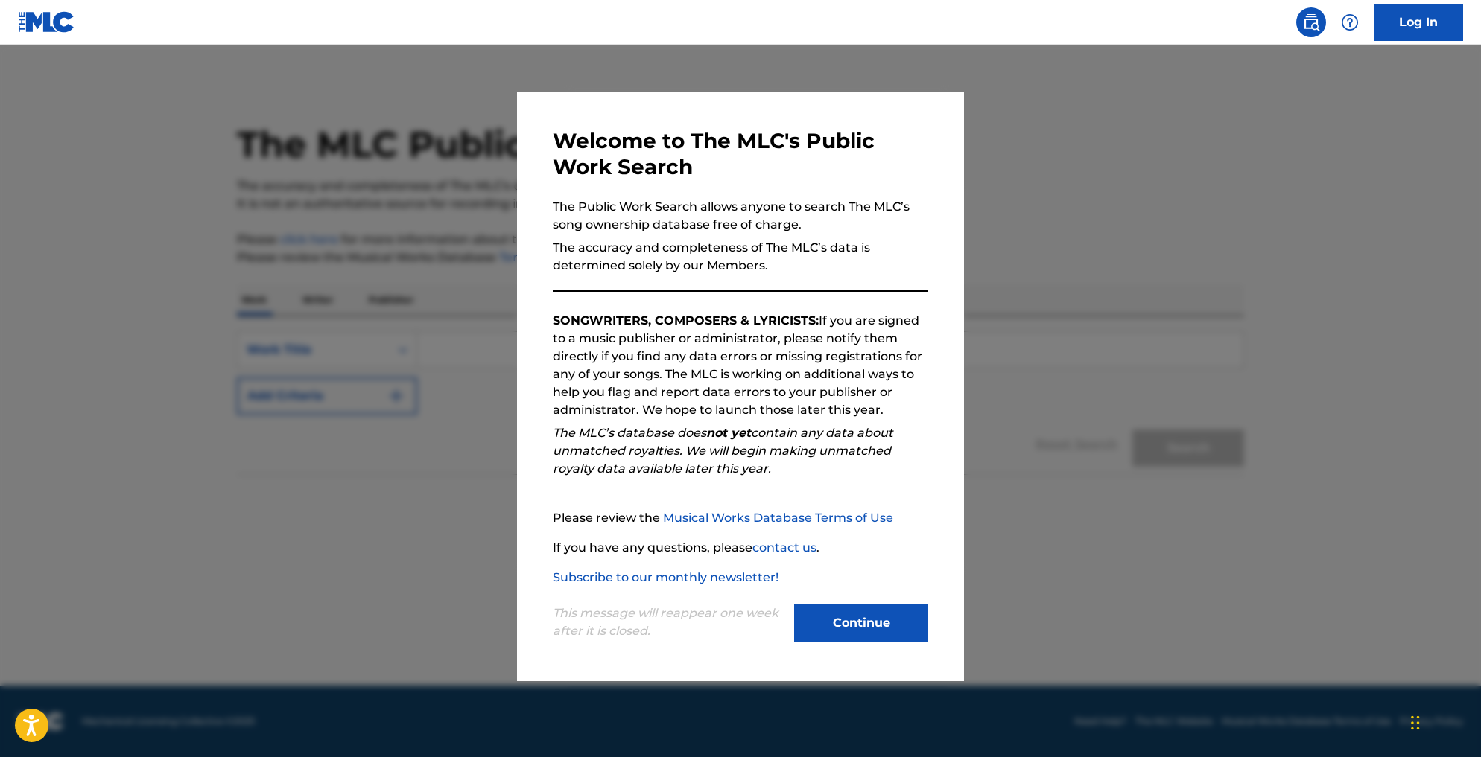 This screenshot has height=757, width=1481. What do you see at coordinates (861, 623) in the screenshot?
I see `button: Continue` at bounding box center [861, 623].